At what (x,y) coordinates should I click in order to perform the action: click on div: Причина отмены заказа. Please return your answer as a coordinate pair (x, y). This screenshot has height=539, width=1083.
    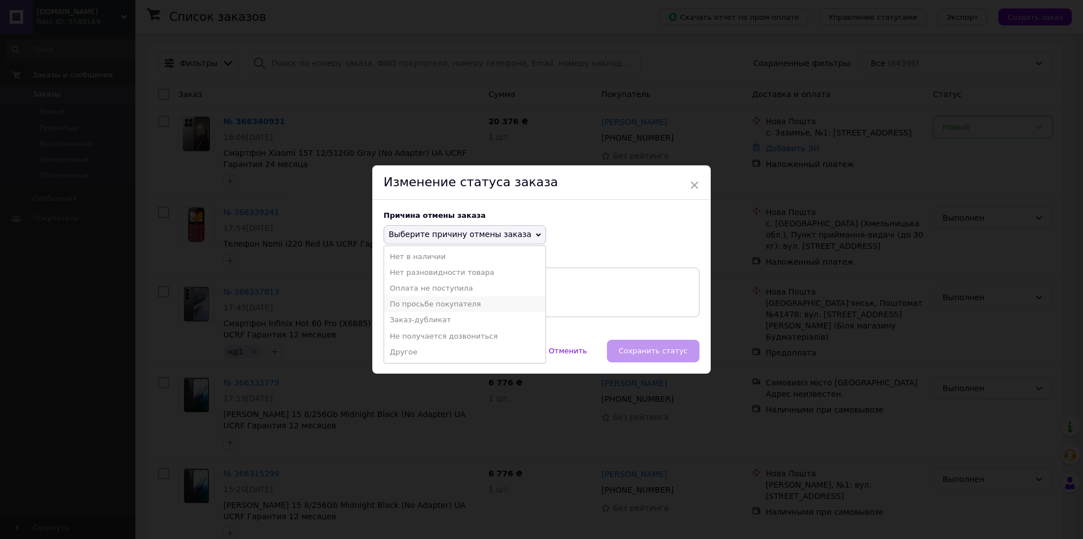
    Looking at the image, I should click on (541, 215).